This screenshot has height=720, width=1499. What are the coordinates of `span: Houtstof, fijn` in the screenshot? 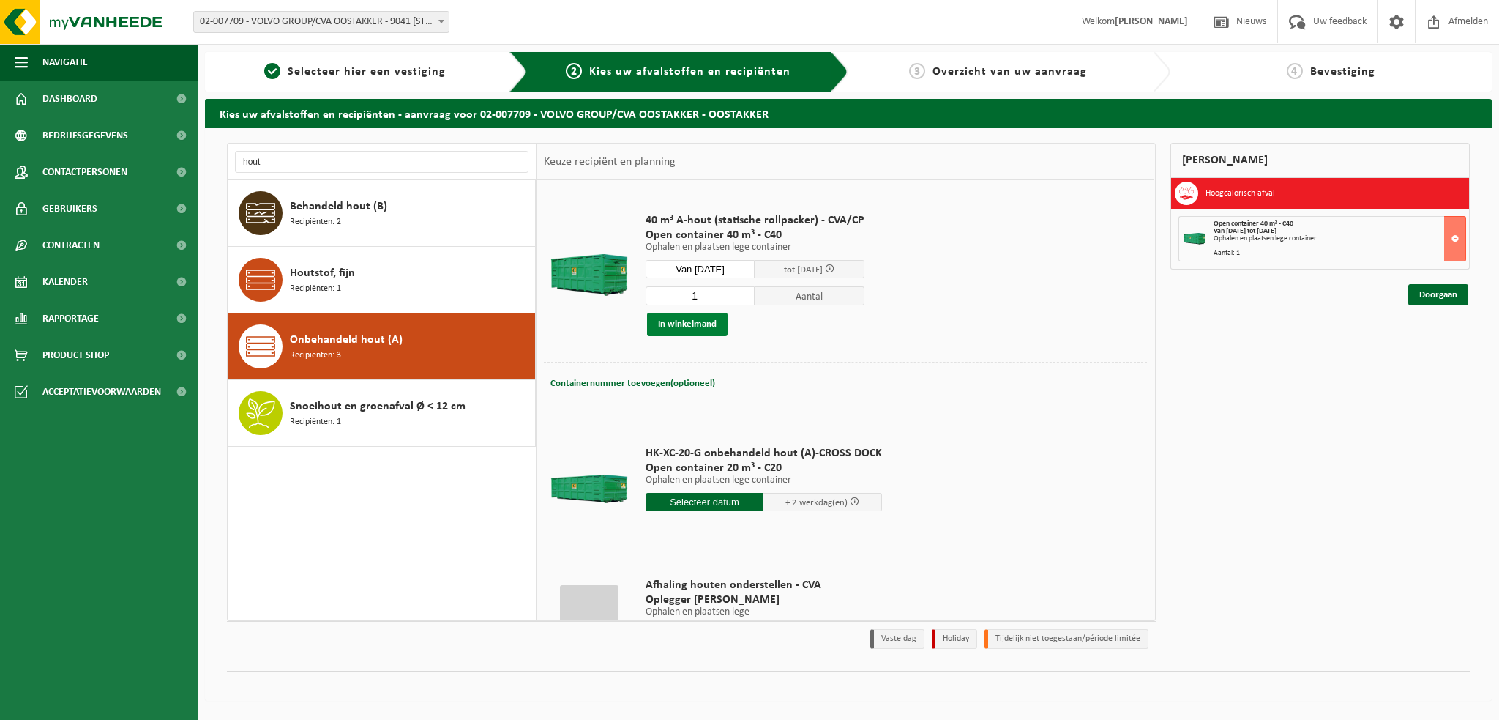 It's located at (322, 273).